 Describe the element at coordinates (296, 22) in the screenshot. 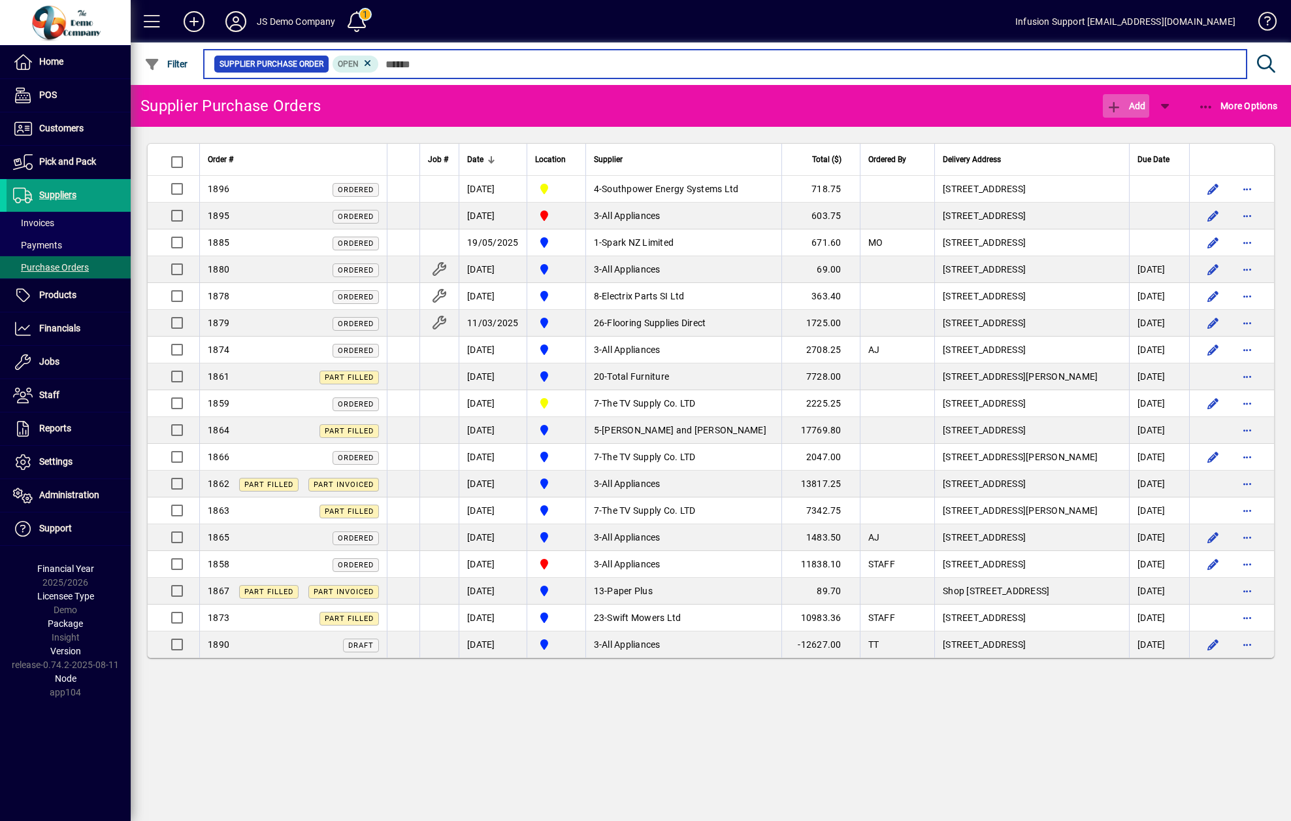

I see `div: JS Demo Company` at that location.